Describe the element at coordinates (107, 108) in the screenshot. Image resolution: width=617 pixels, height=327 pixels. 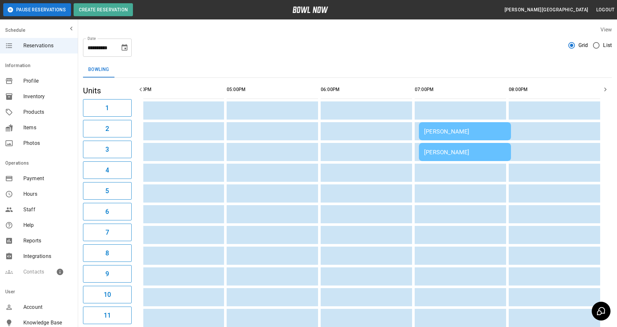
I see `h6: 1` at that location.